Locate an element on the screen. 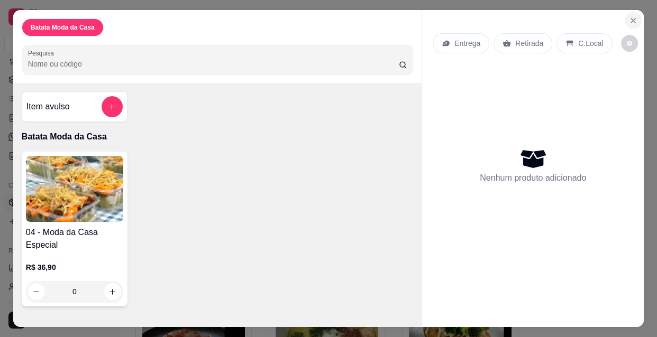  button: add-separate-item is located at coordinates (112, 107).